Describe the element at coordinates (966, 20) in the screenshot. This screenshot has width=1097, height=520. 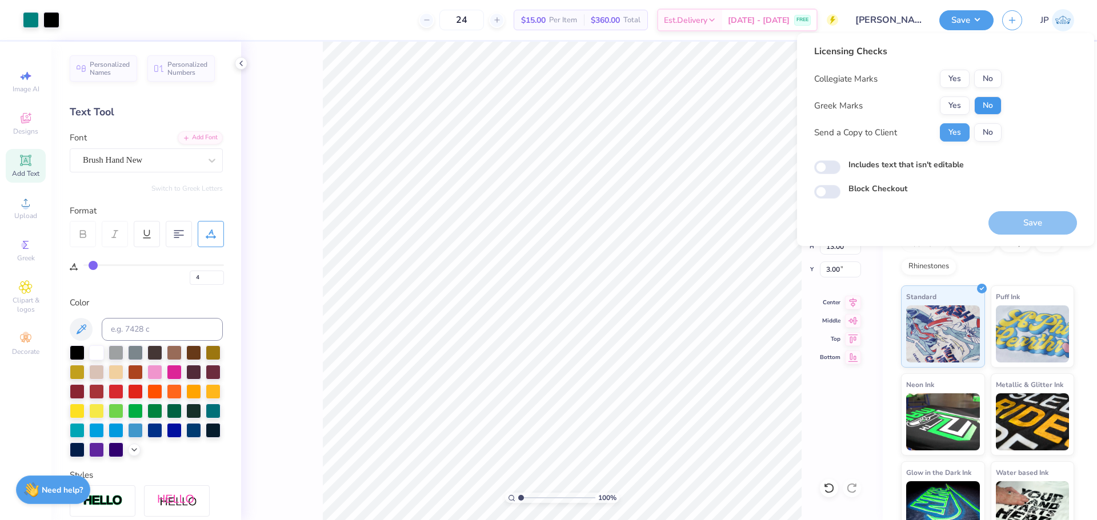
I see `button: Save` at that location.